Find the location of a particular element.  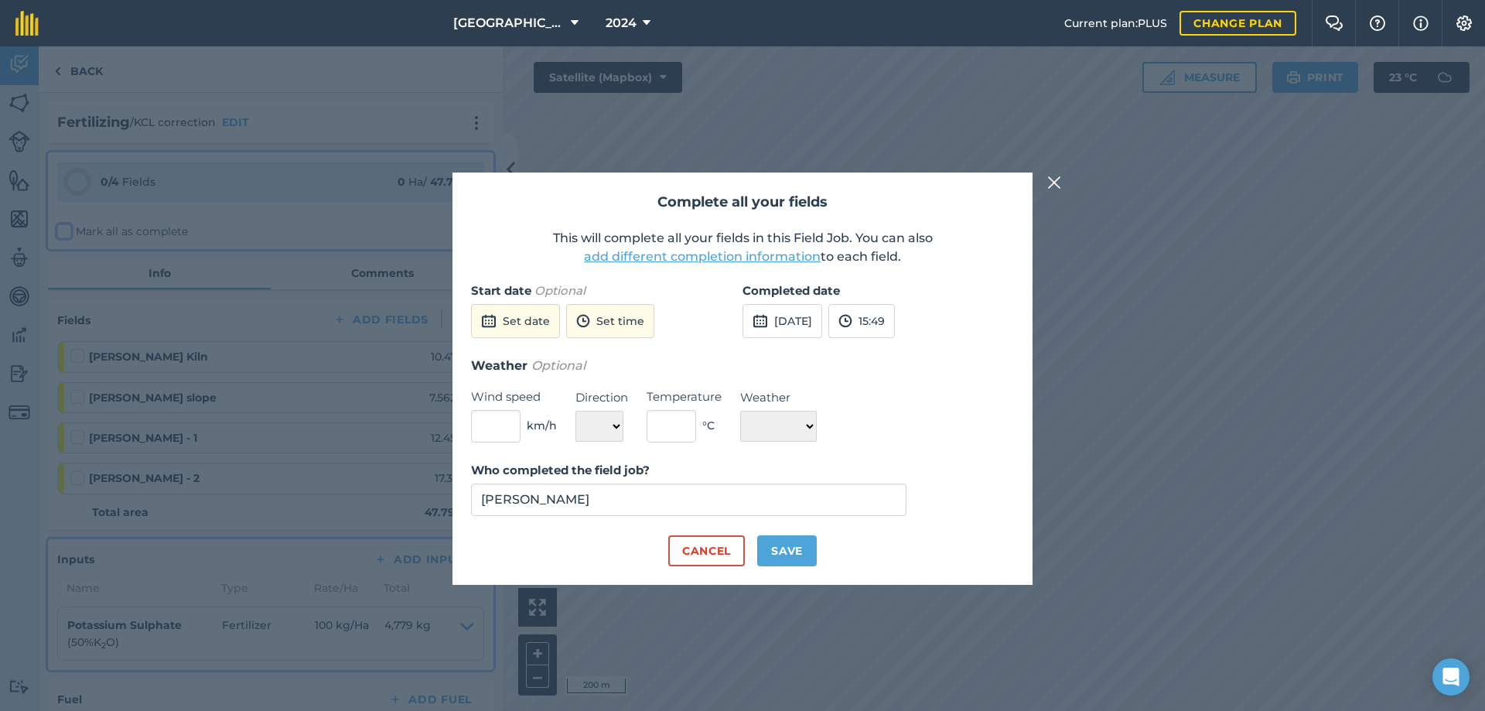

span: km/h is located at coordinates (541, 425).